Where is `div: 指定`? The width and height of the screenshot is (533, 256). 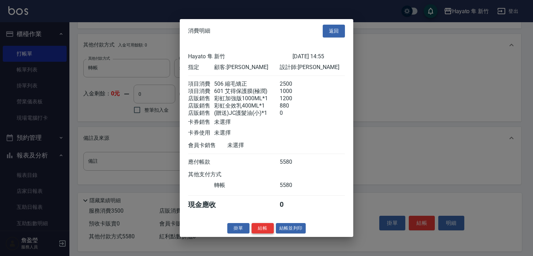
div: 指定 is located at coordinates (201, 67).